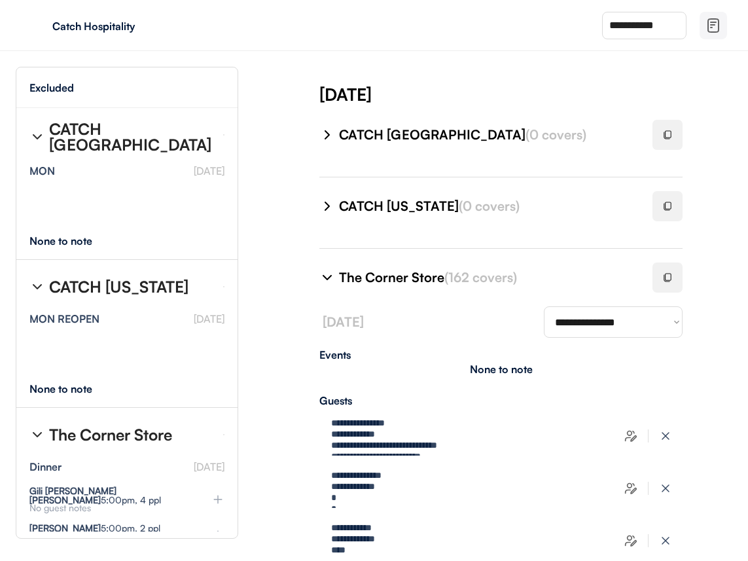  Describe the element at coordinates (501, 400) in the screenshot. I see `div: Guests` at that location.